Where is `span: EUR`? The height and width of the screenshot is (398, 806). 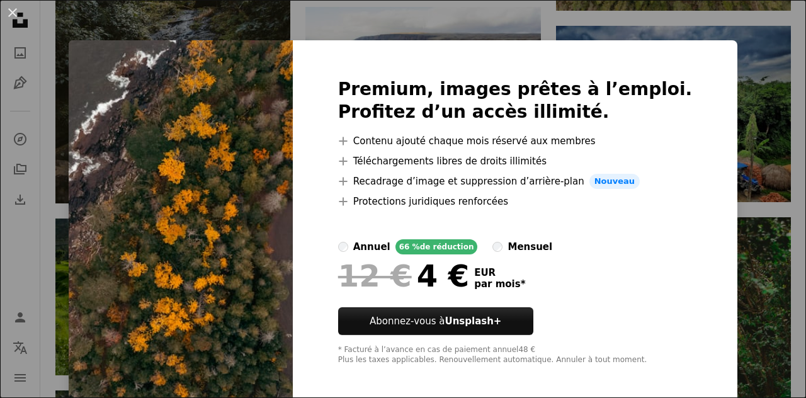
span: EUR is located at coordinates (499, 272).